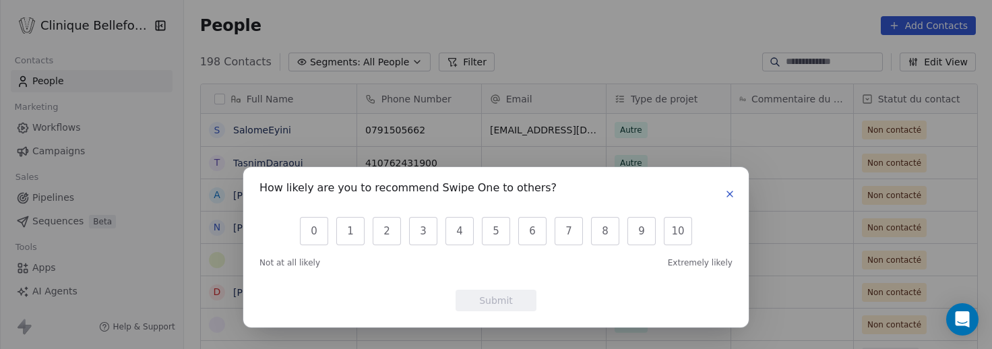 The width and height of the screenshot is (992, 349). Describe the element at coordinates (678, 231) in the screenshot. I see `button: 10` at that location.